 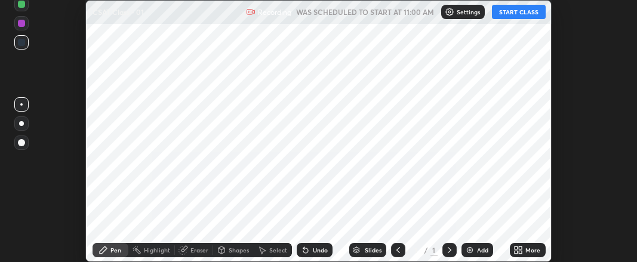 What do you see at coordinates (251, 12) in the screenshot?
I see `img: recording.375f2c34.svg` at bounding box center [251, 12].